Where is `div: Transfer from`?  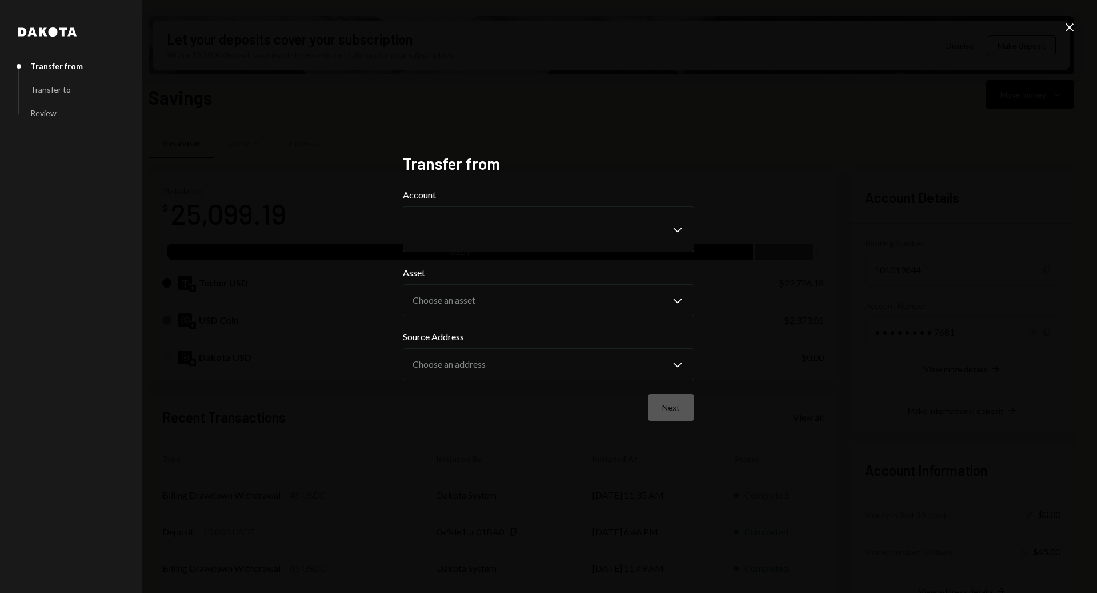
div: Transfer from is located at coordinates (57, 66).